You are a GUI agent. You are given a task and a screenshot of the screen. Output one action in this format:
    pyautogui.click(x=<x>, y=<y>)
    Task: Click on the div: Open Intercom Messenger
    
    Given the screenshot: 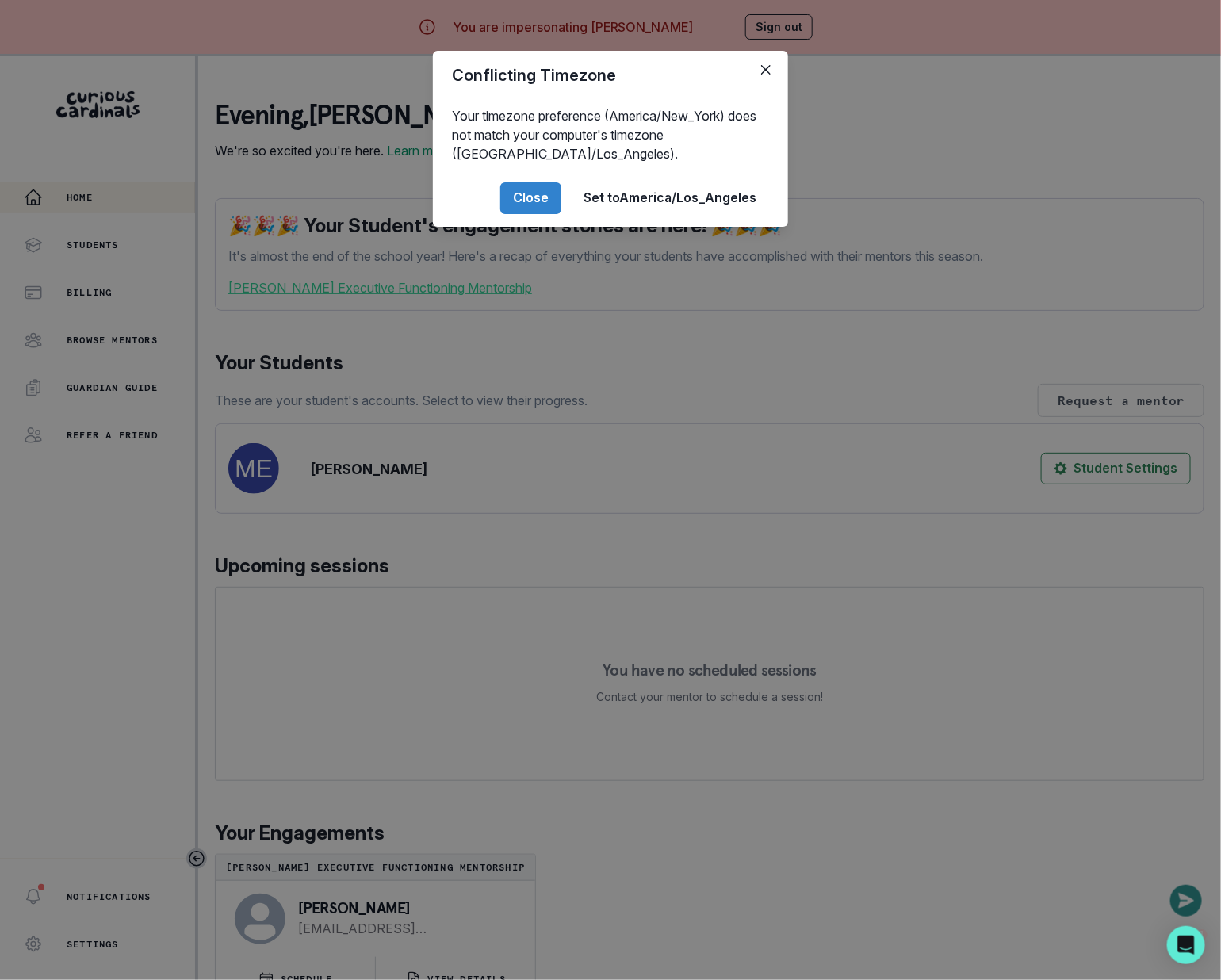 What is the action you would take?
    pyautogui.click(x=1187, y=945)
    